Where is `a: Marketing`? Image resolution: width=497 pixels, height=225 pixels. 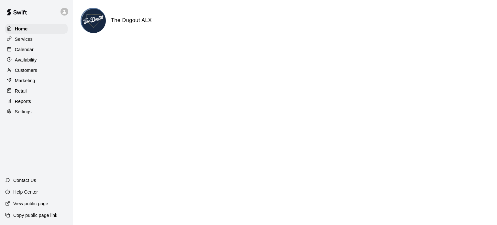 a: Marketing is located at coordinates (36, 81).